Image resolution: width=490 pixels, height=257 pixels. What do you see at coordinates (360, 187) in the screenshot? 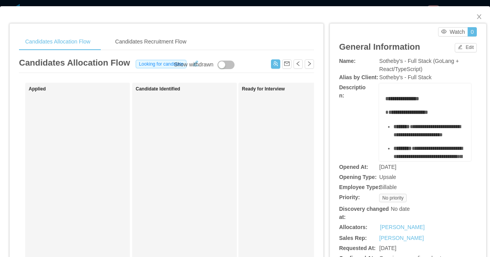
I see `b: Employee Type:` at bounding box center [360, 187].